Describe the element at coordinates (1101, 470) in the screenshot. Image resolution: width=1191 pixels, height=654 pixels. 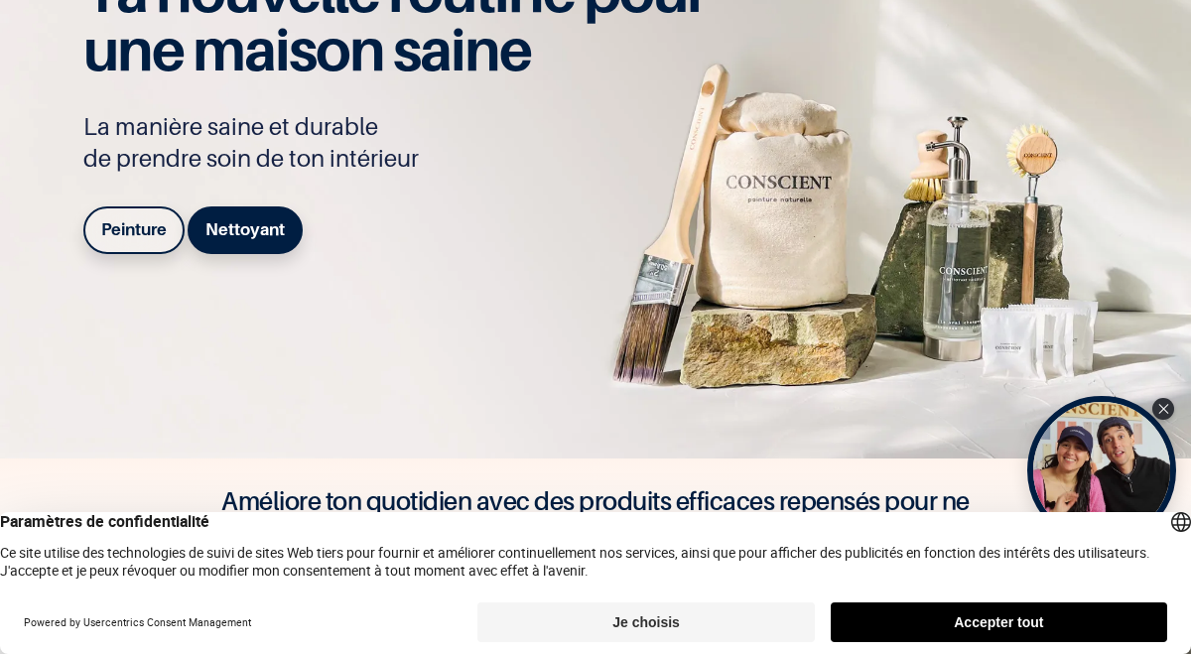
I see `div: Open Tolstoy` at that location.